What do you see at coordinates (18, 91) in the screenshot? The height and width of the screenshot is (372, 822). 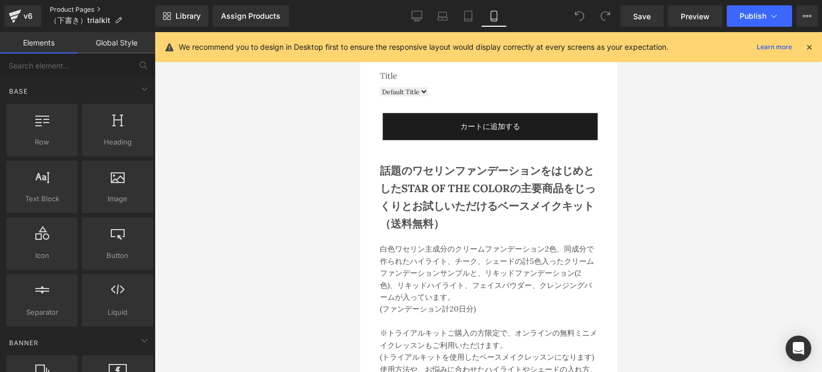 I see `span: Base` at bounding box center [18, 91].